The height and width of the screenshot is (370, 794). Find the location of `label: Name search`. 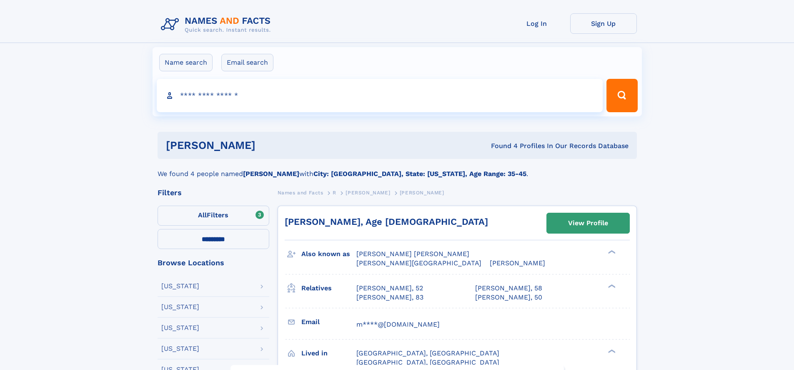

label: Name search is located at coordinates (186, 63).